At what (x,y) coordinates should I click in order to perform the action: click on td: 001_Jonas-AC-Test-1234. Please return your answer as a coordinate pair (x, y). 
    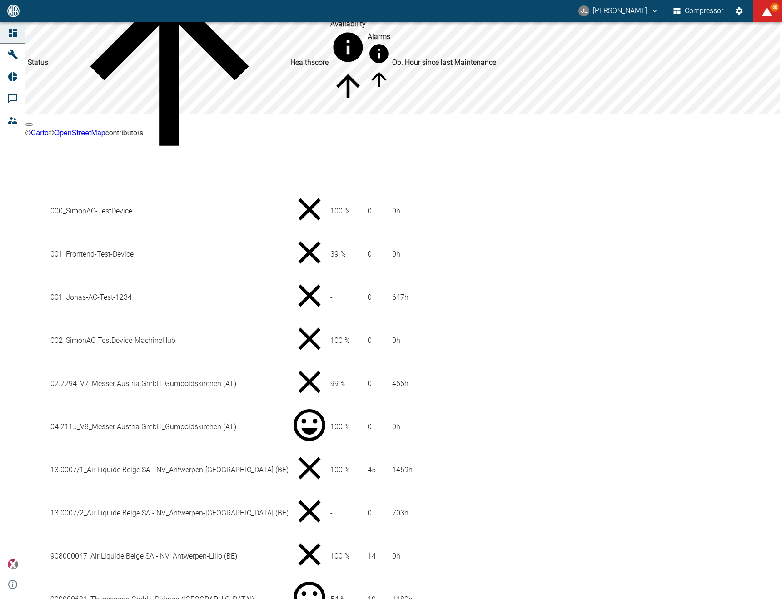
    Looking at the image, I should click on (170, 297).